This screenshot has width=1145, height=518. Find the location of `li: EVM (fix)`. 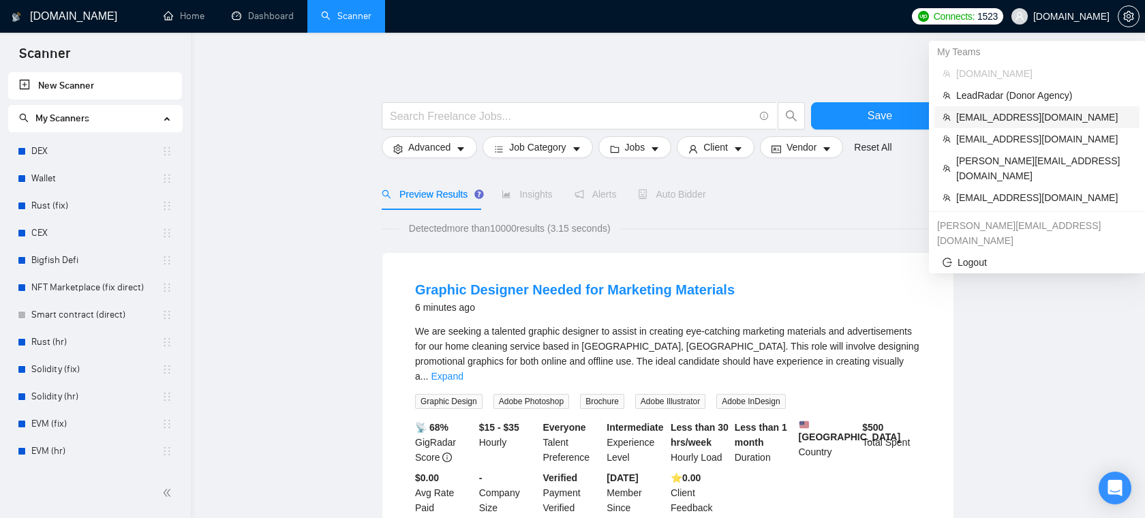

li: EVM (fix) is located at coordinates (95, 424).